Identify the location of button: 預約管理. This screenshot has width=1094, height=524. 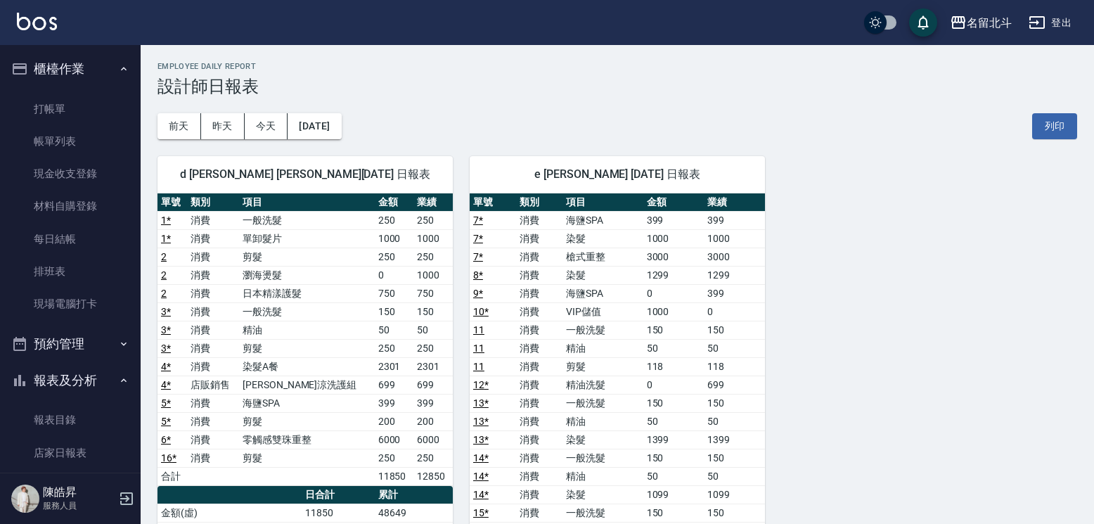
(70, 344).